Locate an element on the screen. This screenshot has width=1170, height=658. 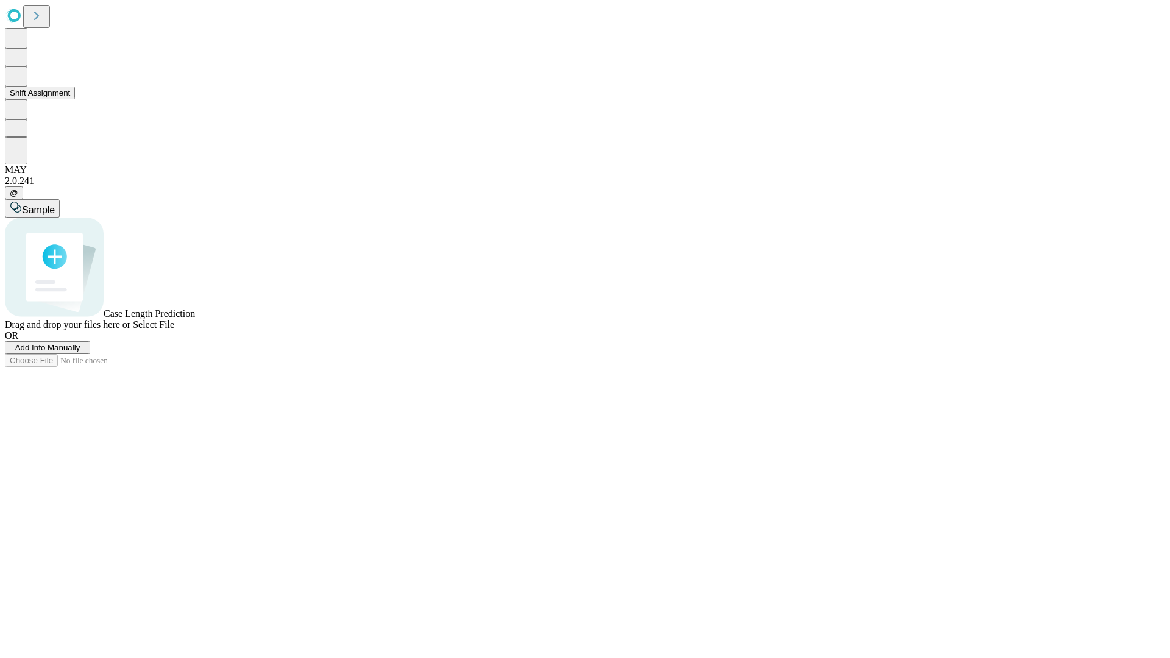
div: MAY is located at coordinates (585, 170).